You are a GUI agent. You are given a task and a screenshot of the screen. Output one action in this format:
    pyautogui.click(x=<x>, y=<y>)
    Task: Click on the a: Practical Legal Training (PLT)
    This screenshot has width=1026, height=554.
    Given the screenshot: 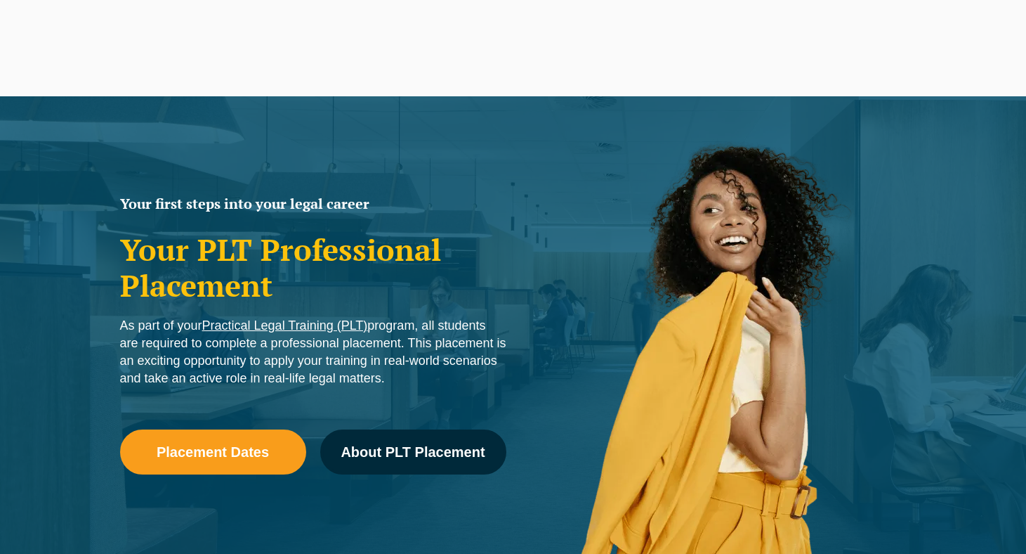 What is the action you would take?
    pyautogui.click(x=285, y=325)
    